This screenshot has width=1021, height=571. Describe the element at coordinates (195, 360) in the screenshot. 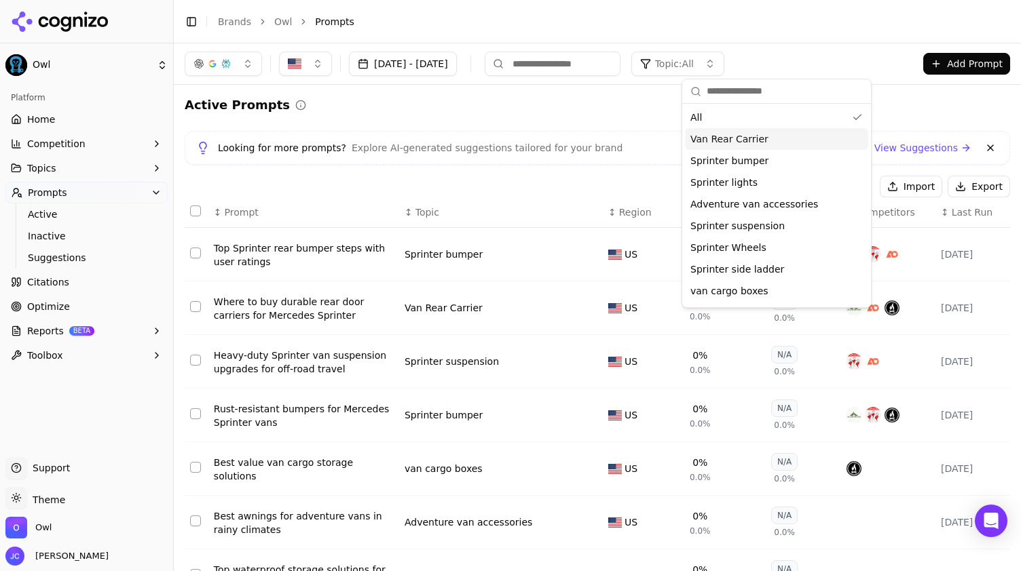

I see `button: Select row 123` at that location.